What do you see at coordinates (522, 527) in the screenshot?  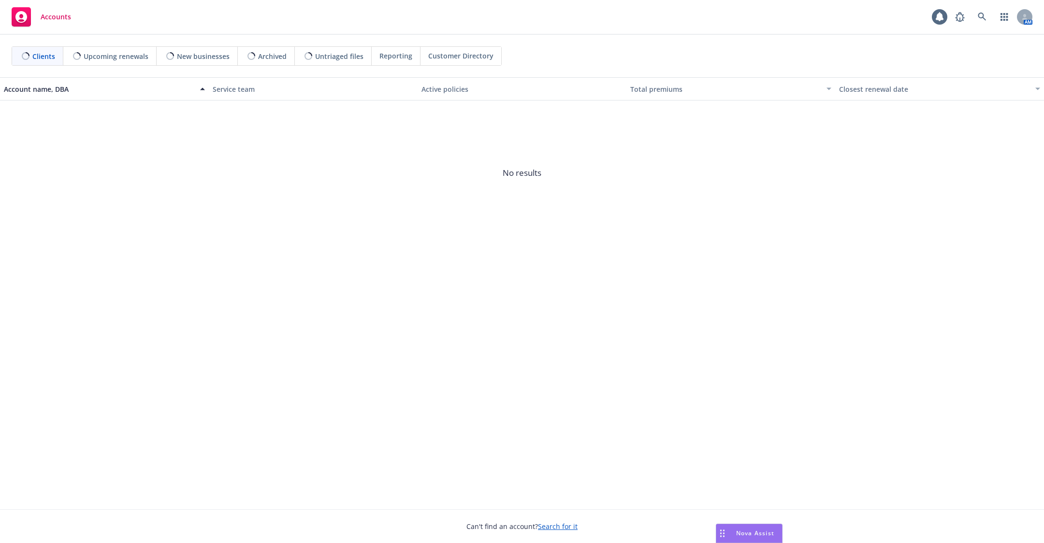 I see `span: Can't find an account?` at bounding box center [522, 527].